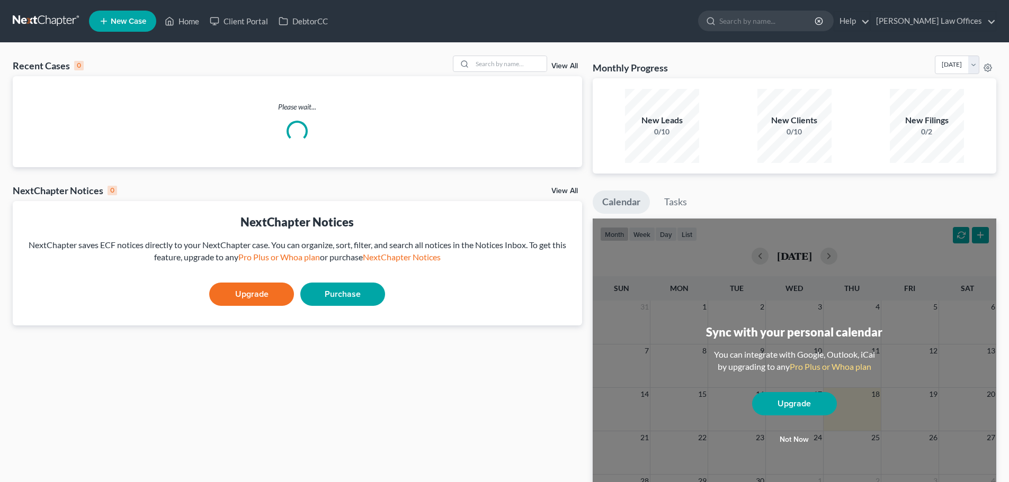 The width and height of the screenshot is (1009, 482). Describe the element at coordinates (621, 202) in the screenshot. I see `a: Calendar` at that location.